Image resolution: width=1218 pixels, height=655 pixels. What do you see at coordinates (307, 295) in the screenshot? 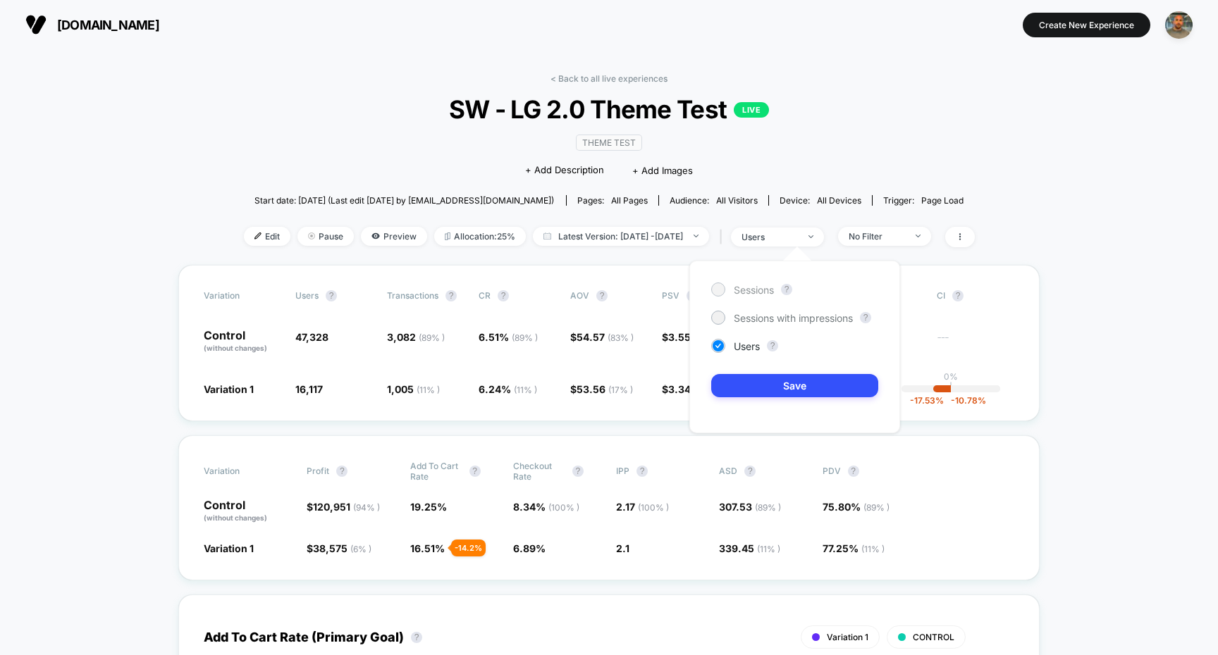
I see `span: users` at bounding box center [307, 295].